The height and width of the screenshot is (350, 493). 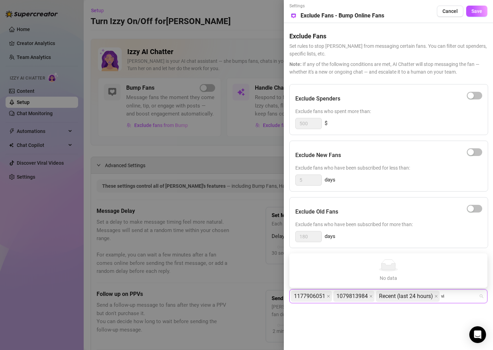 What do you see at coordinates (342, 16) in the screenshot?
I see `h5: Exclude Fans - Bump Online Fans` at bounding box center [342, 16].